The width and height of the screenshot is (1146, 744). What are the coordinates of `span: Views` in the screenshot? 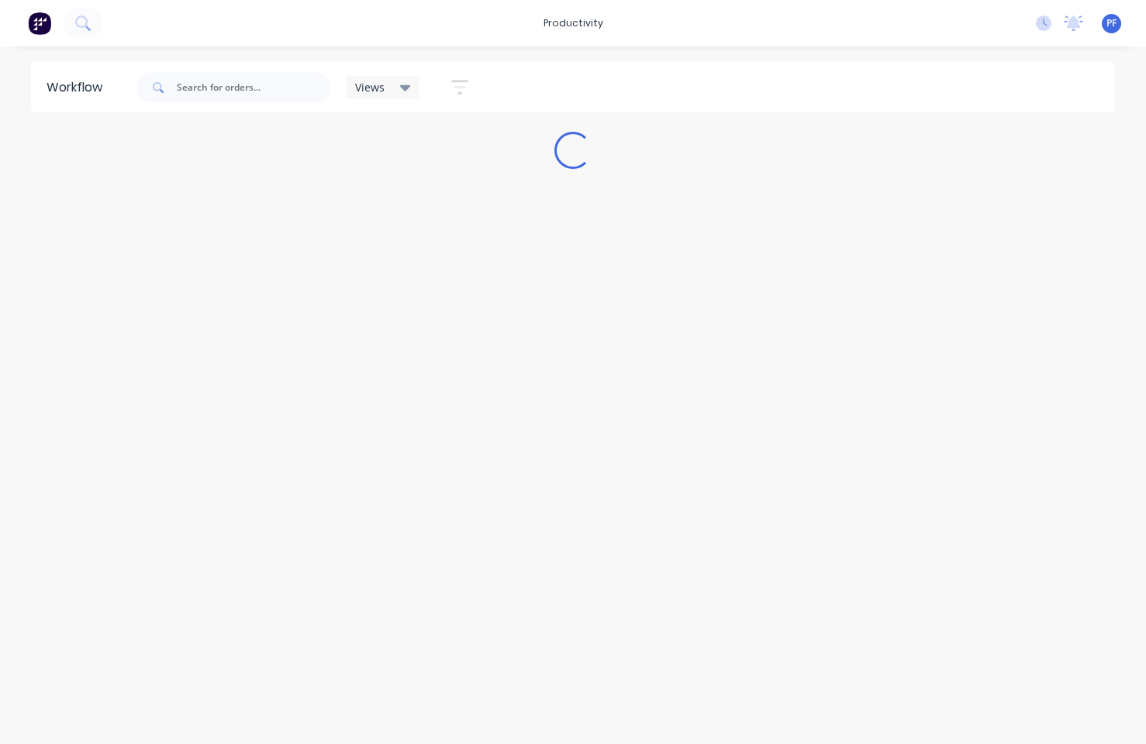 It's located at (370, 87).